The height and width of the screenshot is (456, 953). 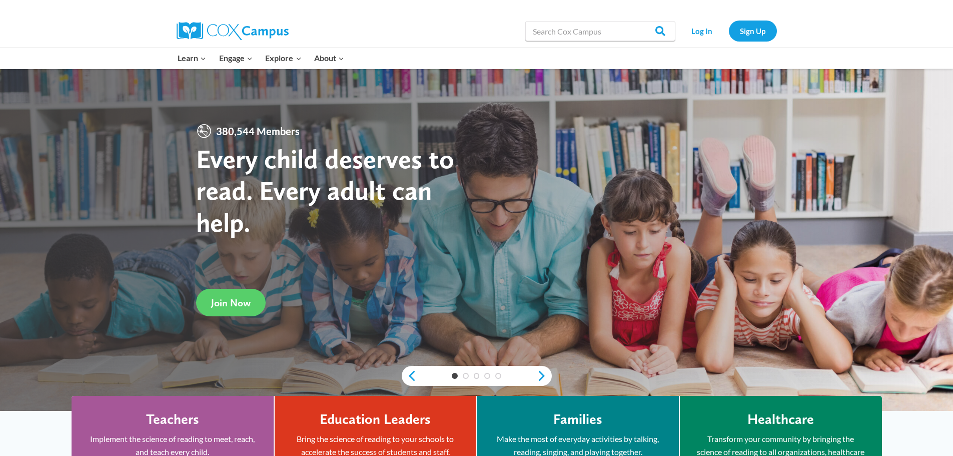 I want to click on a: next, so click(x=544, y=376).